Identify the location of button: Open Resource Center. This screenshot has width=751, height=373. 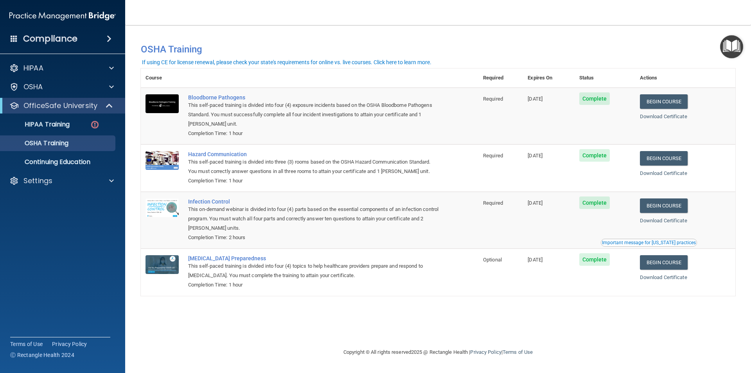
(731, 47).